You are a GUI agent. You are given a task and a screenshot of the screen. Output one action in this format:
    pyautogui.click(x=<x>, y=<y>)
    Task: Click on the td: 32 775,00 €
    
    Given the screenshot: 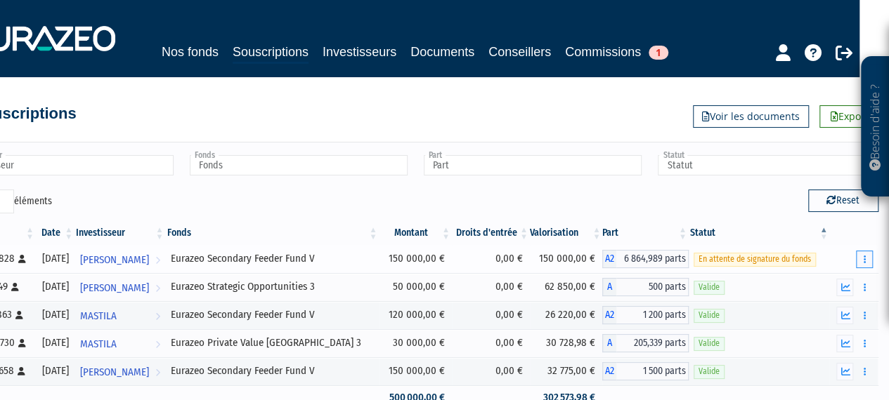 What is the action you would take?
    pyautogui.click(x=566, y=372)
    